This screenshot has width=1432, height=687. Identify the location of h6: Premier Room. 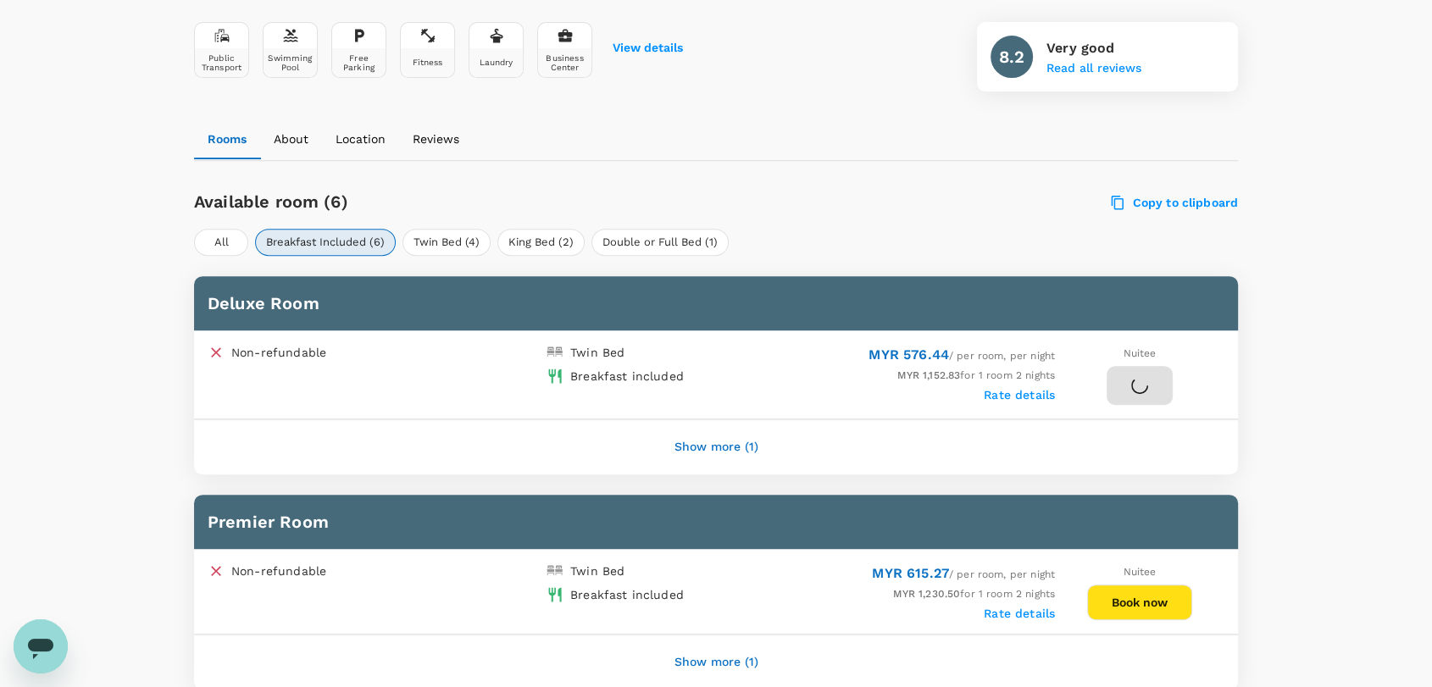
(716, 522).